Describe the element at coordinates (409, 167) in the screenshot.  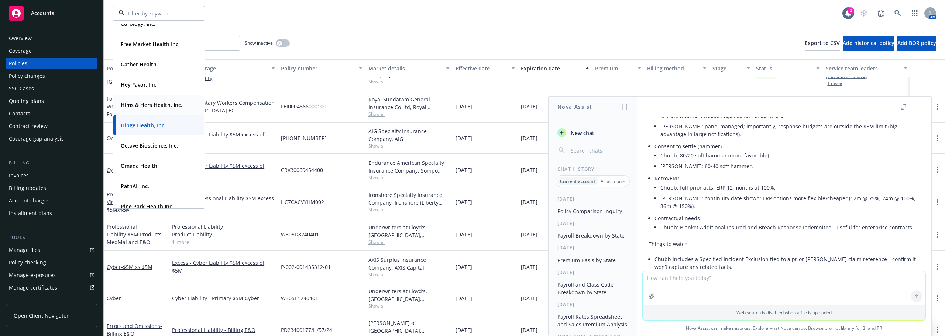
I see `div: Endurance American Specialty Insurance Company, Sompo International` at that location.